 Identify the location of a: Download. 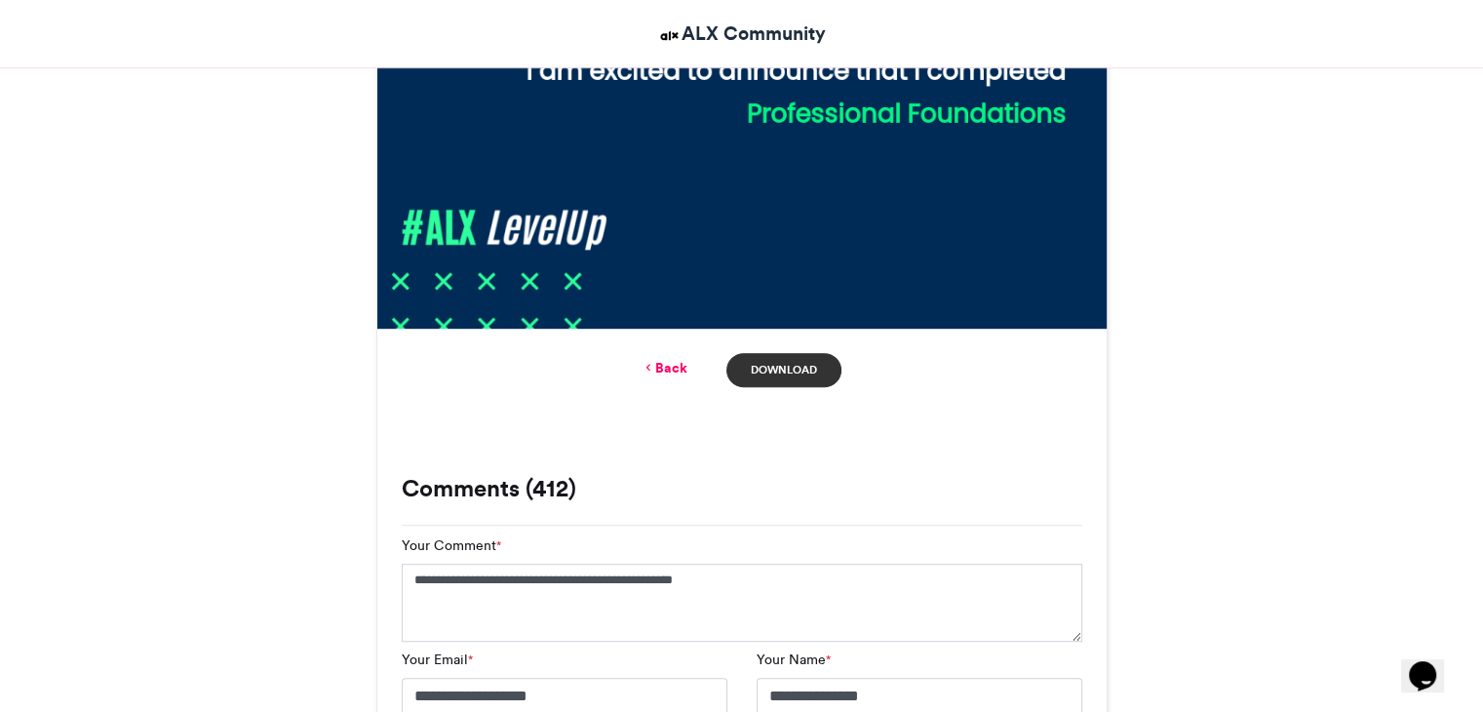
(783, 370).